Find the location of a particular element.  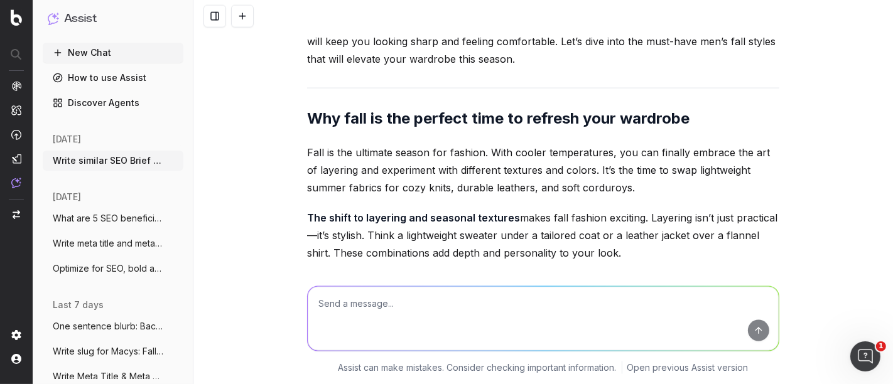

button: Write similar SEO Brief for SEO Briefs: is located at coordinates (113, 161).